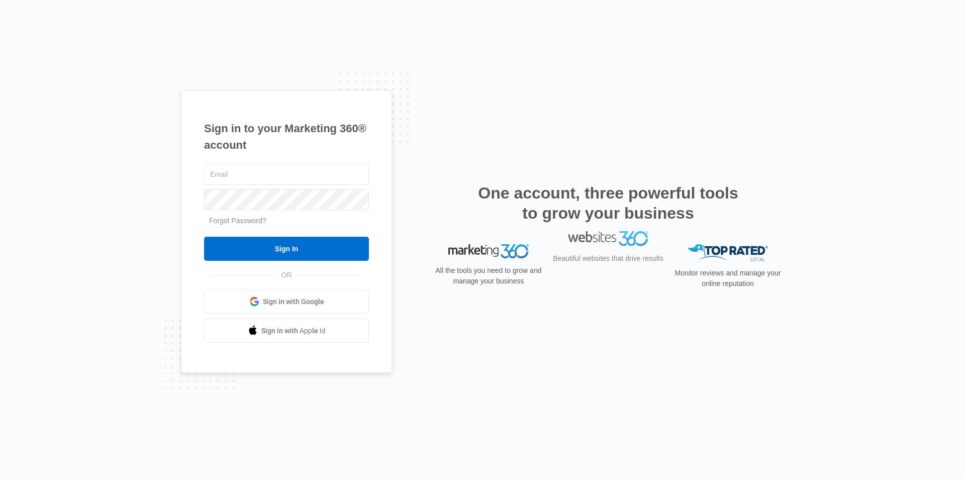 The height and width of the screenshot is (479, 965). I want to click on a: Sign in with Apple Id, so click(286, 331).